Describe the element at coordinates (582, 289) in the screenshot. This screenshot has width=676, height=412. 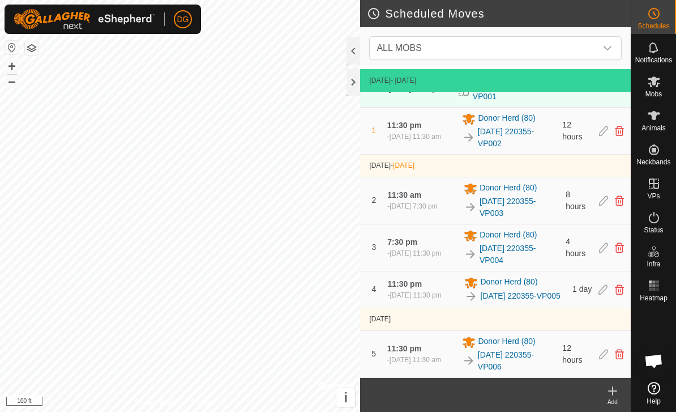
I see `span: 1 day` at that location.